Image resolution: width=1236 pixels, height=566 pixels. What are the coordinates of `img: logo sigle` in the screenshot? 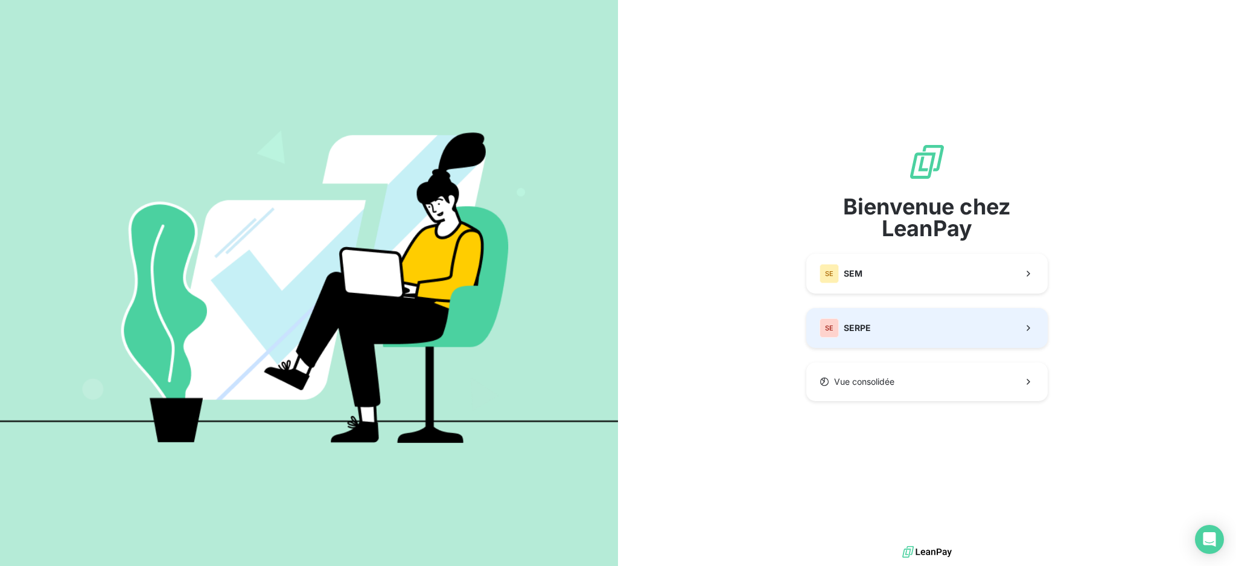 It's located at (927, 162).